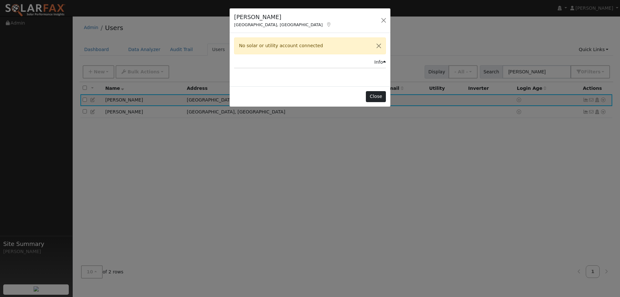 The height and width of the screenshot is (297, 620). Describe the element at coordinates (329, 25) in the screenshot. I see `a: Map` at that location.